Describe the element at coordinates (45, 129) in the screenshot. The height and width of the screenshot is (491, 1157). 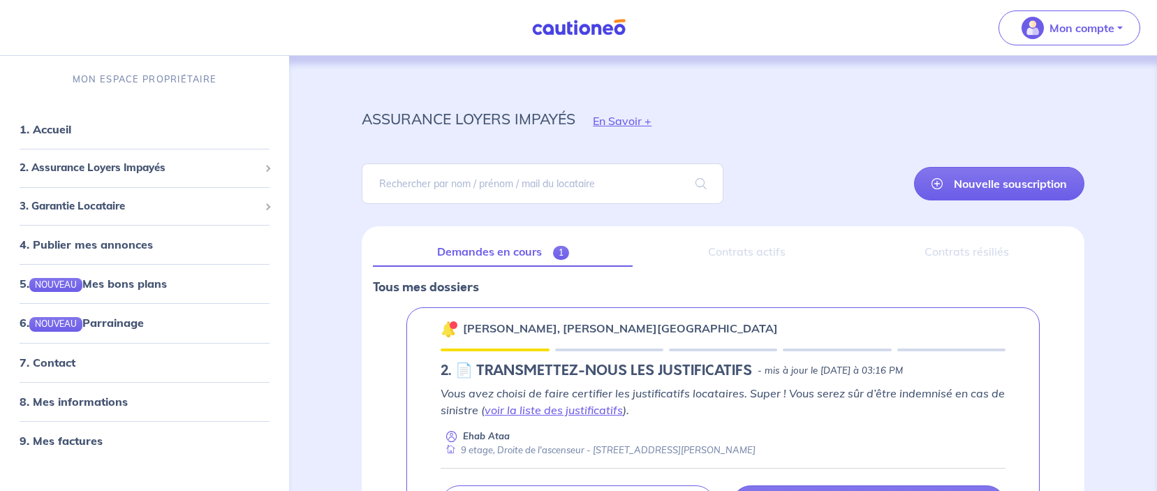
I see `a: 1. Accueil` at that location.